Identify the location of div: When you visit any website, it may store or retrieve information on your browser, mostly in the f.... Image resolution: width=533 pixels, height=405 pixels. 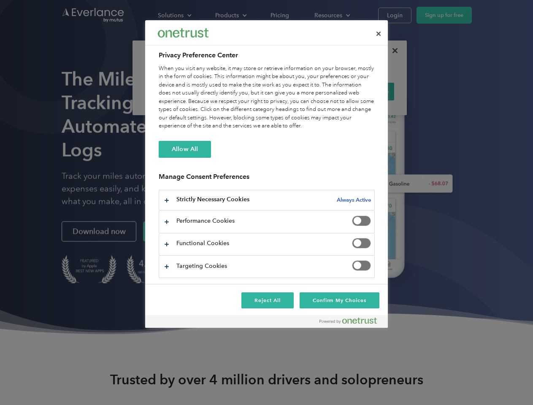
(267, 97).